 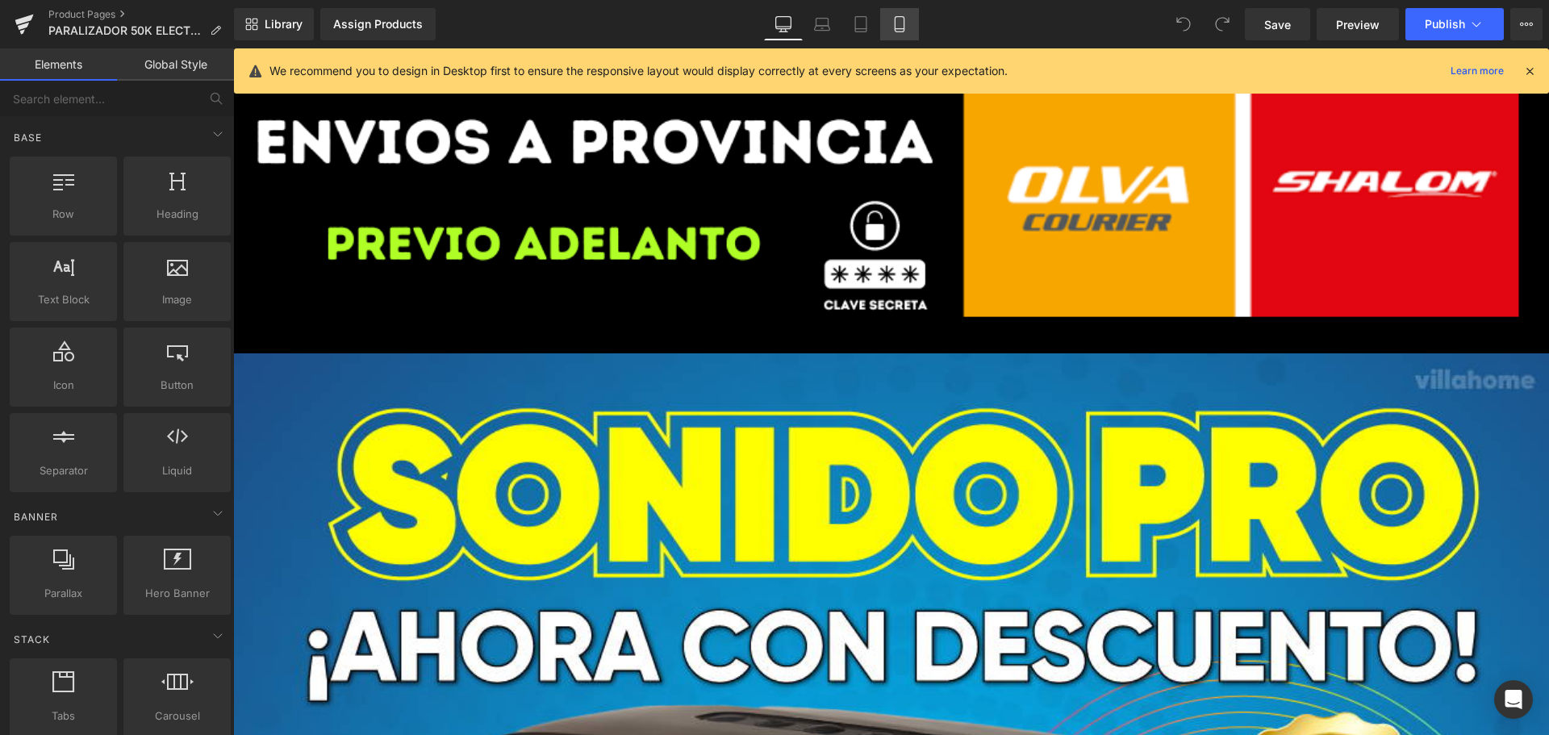 I want to click on a: Mobile, so click(x=900, y=24).